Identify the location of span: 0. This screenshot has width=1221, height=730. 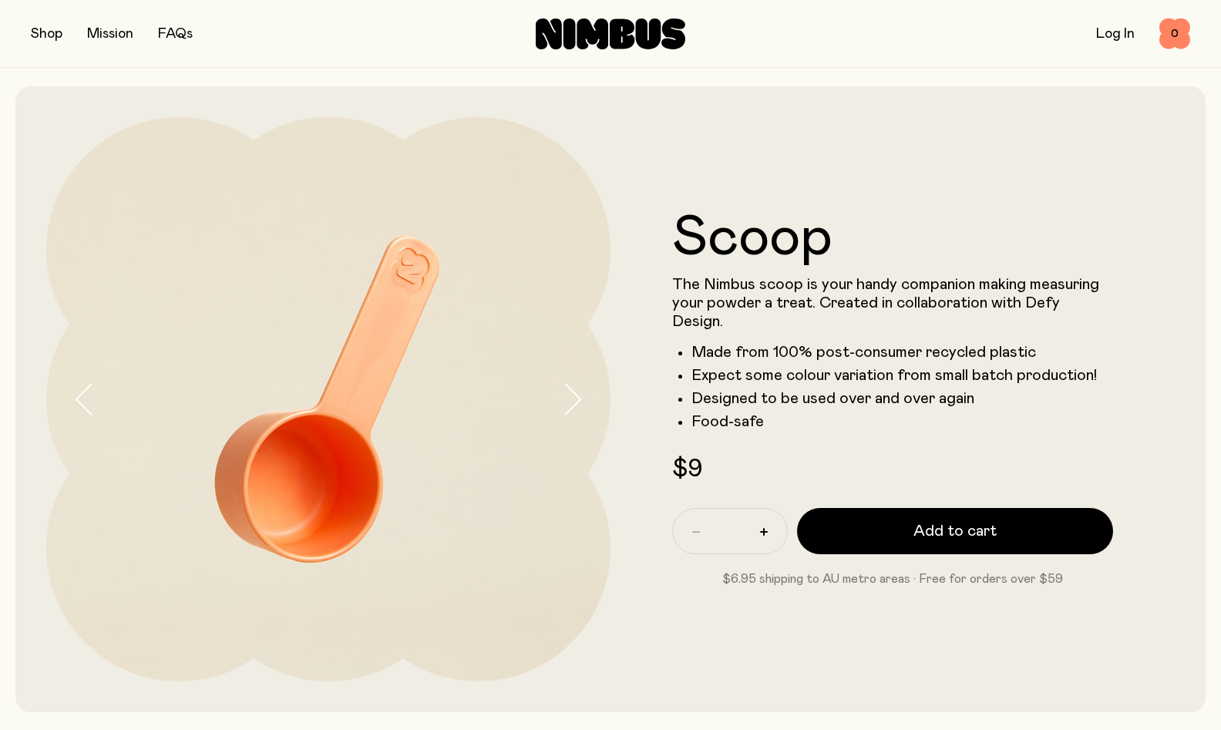
(1174, 34).